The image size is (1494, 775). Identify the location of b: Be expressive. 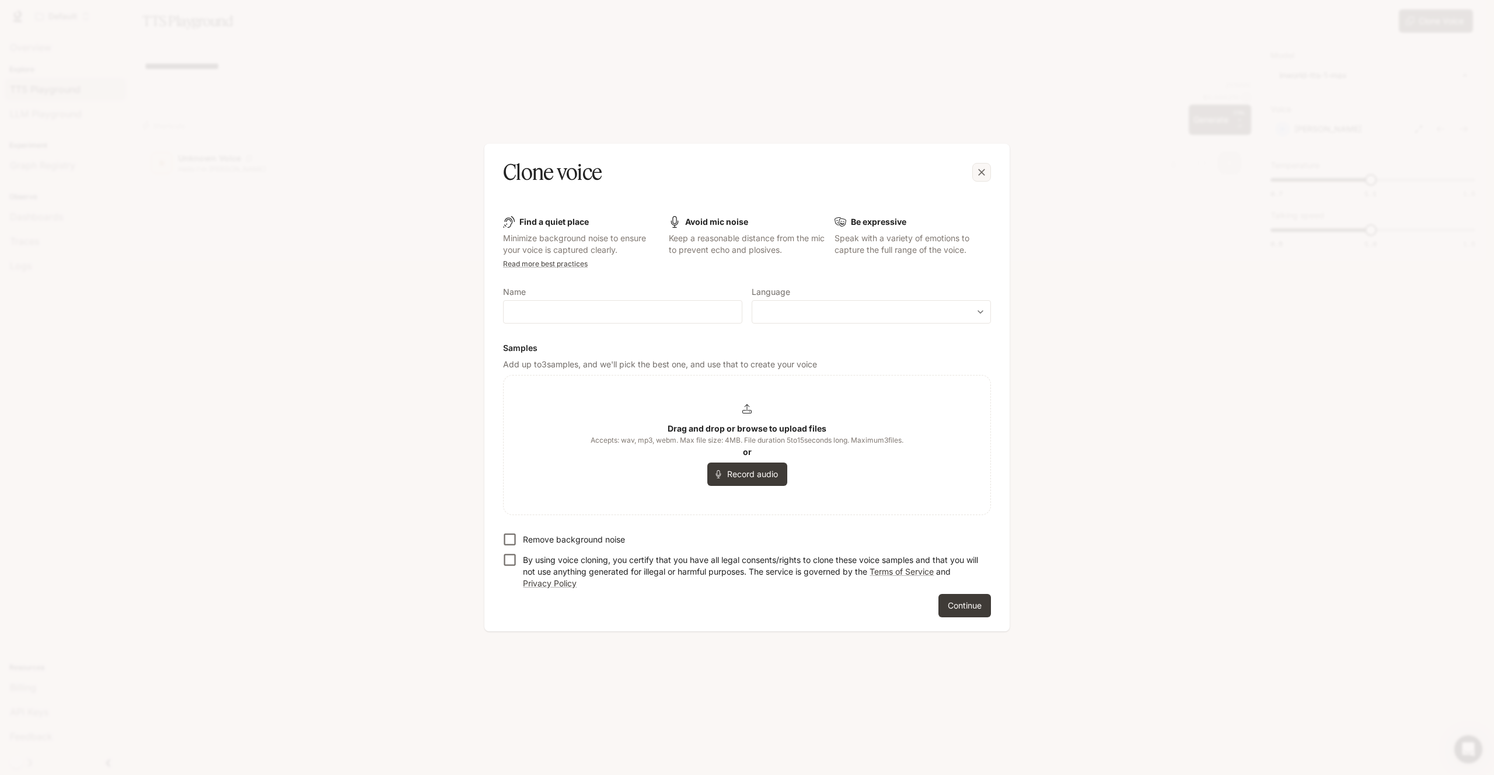
(878, 221).